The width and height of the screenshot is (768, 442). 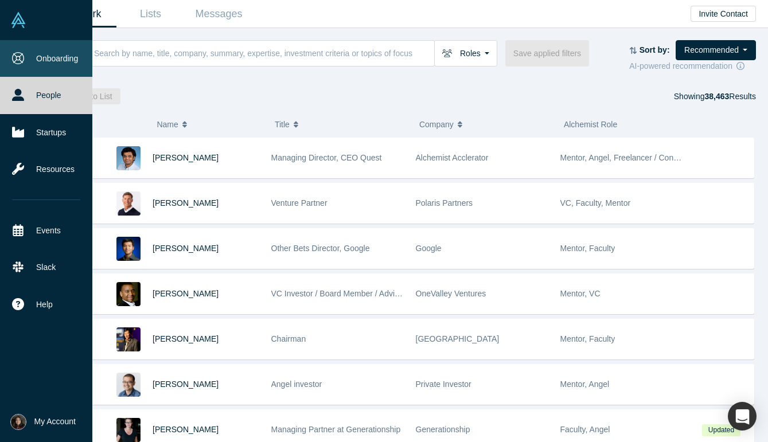 I want to click on img: Danny Chee's Profile Image, so click(x=128, y=385).